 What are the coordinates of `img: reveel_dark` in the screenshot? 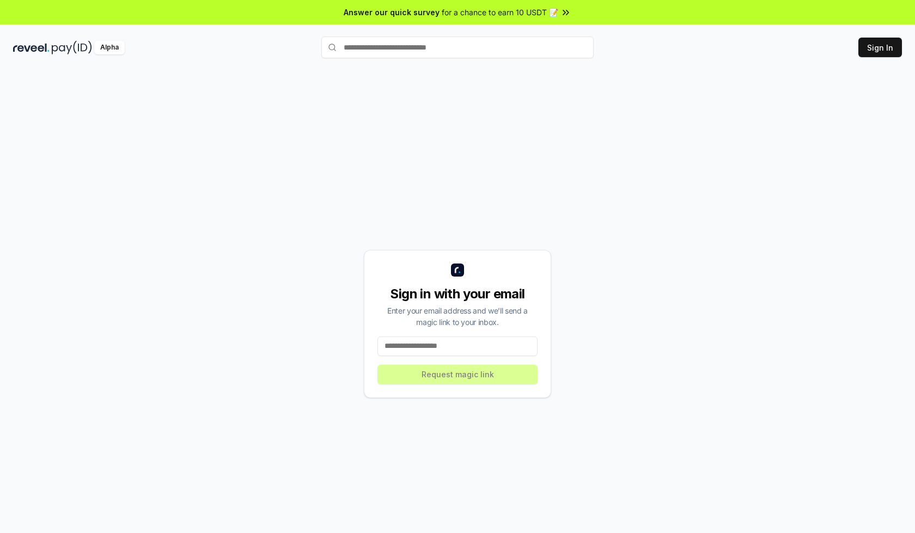 It's located at (31, 47).